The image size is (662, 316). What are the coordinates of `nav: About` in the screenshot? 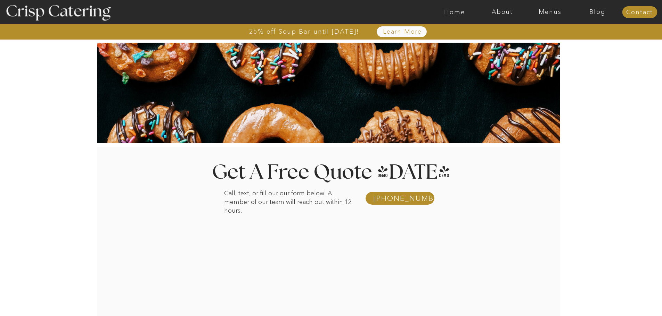 It's located at (502, 12).